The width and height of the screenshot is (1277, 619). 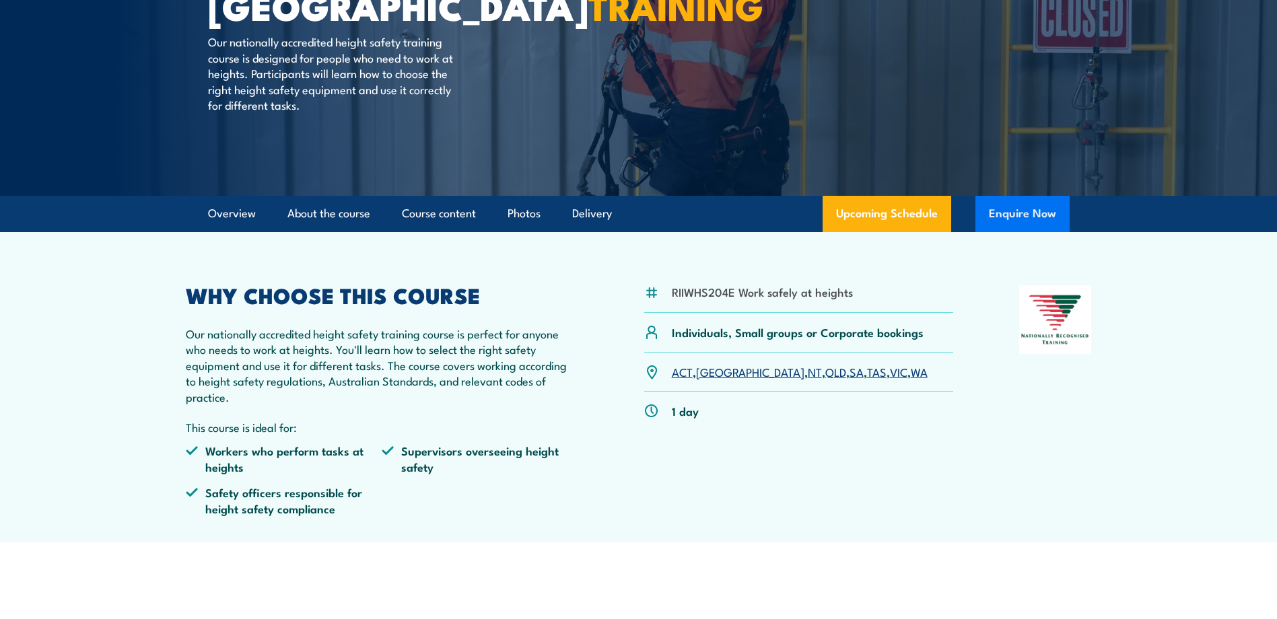 What do you see at coordinates (1023, 214) in the screenshot?
I see `button: Enquire Now` at bounding box center [1023, 214].